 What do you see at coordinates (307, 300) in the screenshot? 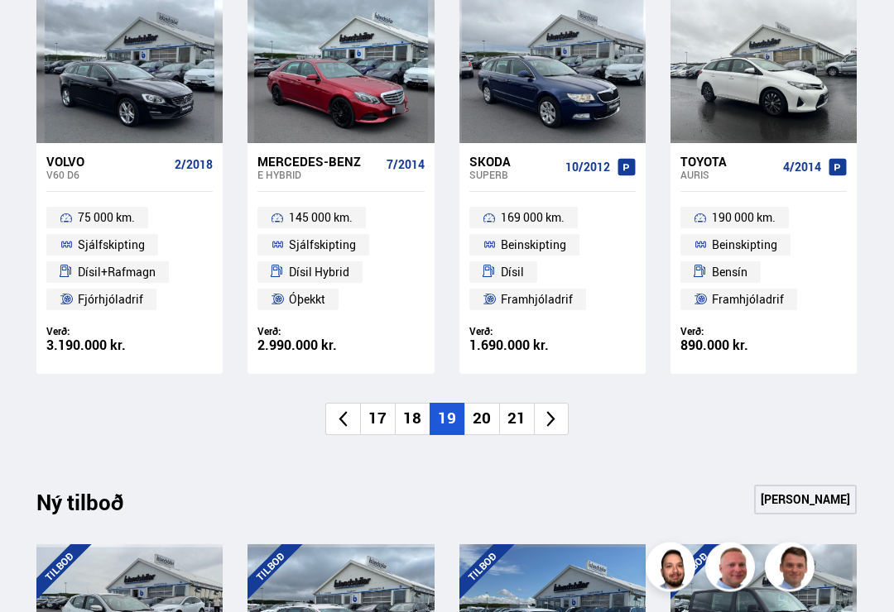
I see `span: Óþekkt` at bounding box center [307, 300].